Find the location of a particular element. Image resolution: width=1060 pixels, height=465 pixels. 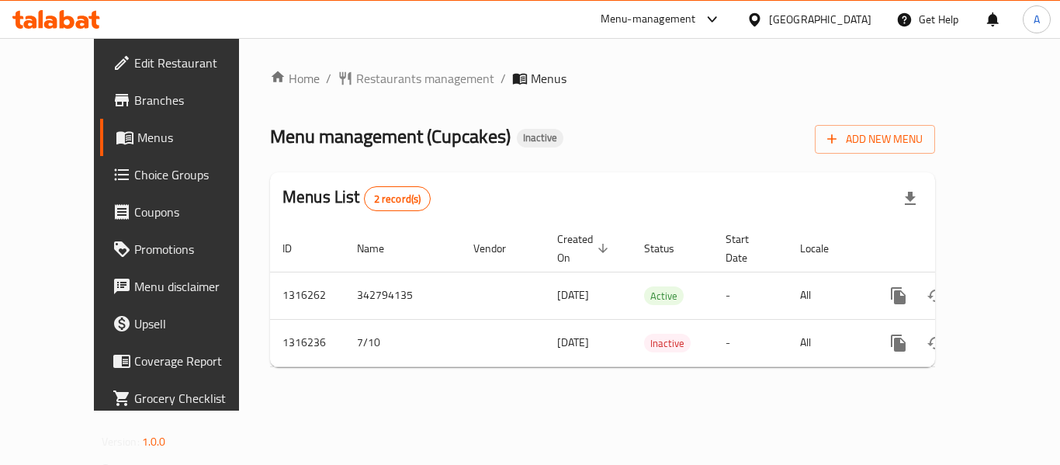

a: Menu disclaimer is located at coordinates (185, 286).